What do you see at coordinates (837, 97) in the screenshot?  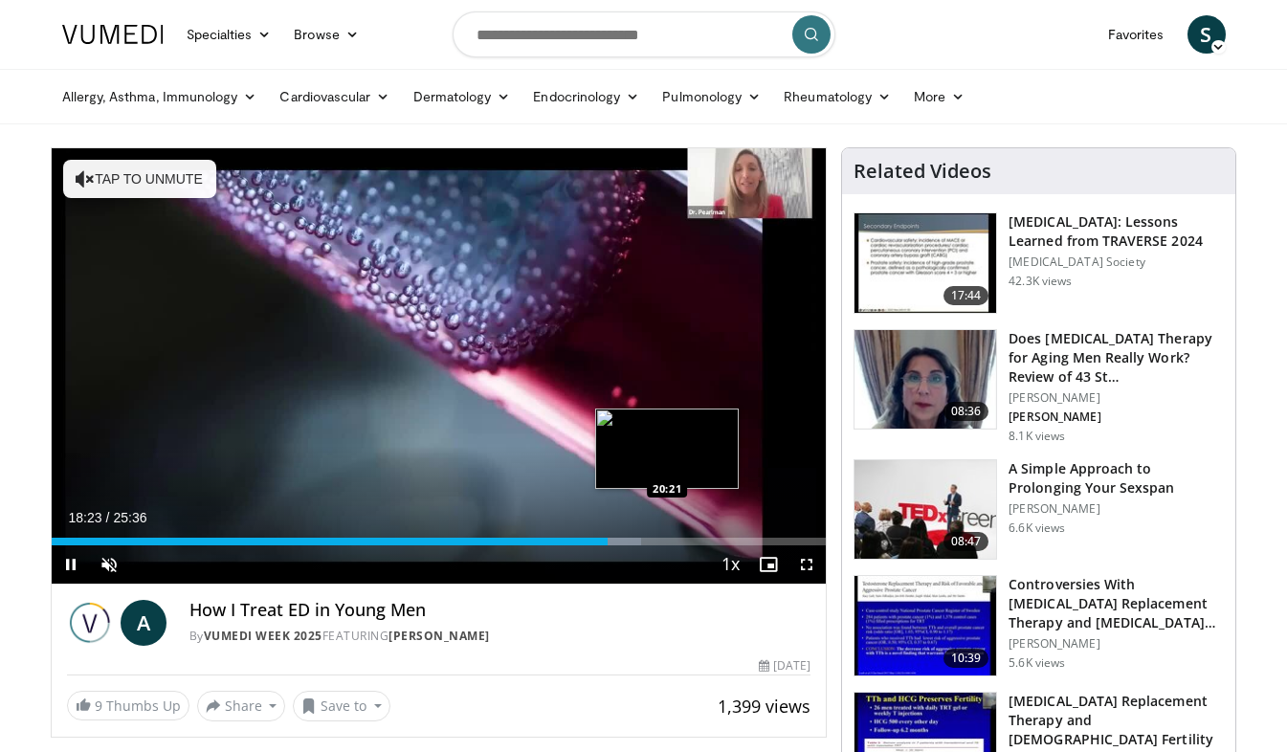 I see `a: Rheumatology` at bounding box center [837, 97].